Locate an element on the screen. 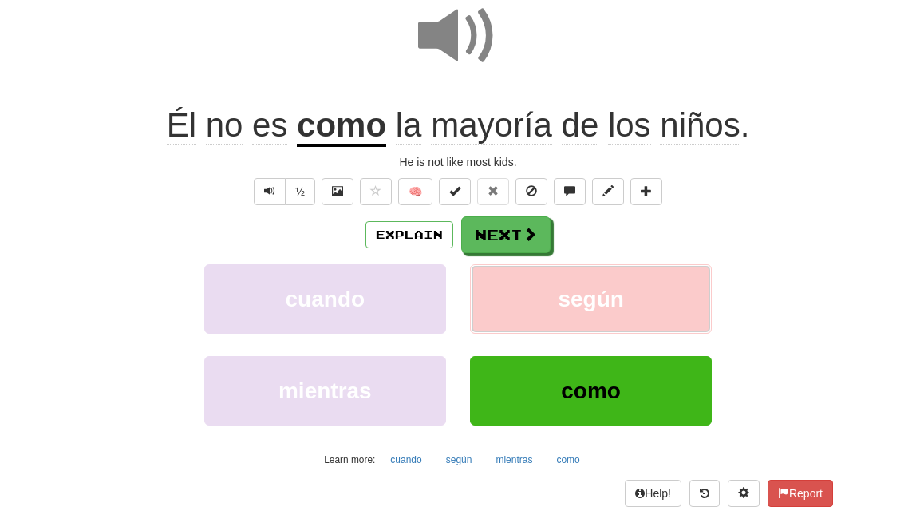 The width and height of the screenshot is (916, 507). button: Explain is located at coordinates (409, 235).